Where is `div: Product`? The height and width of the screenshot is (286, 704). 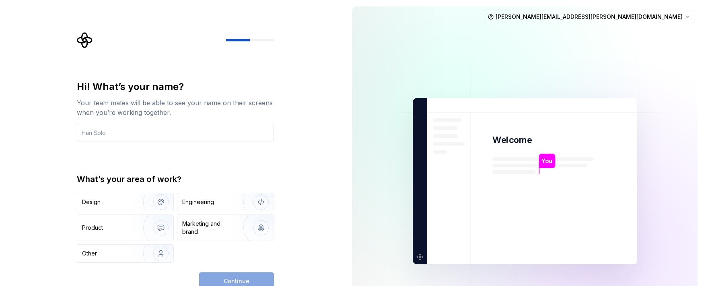 div: Product is located at coordinates (93, 228).